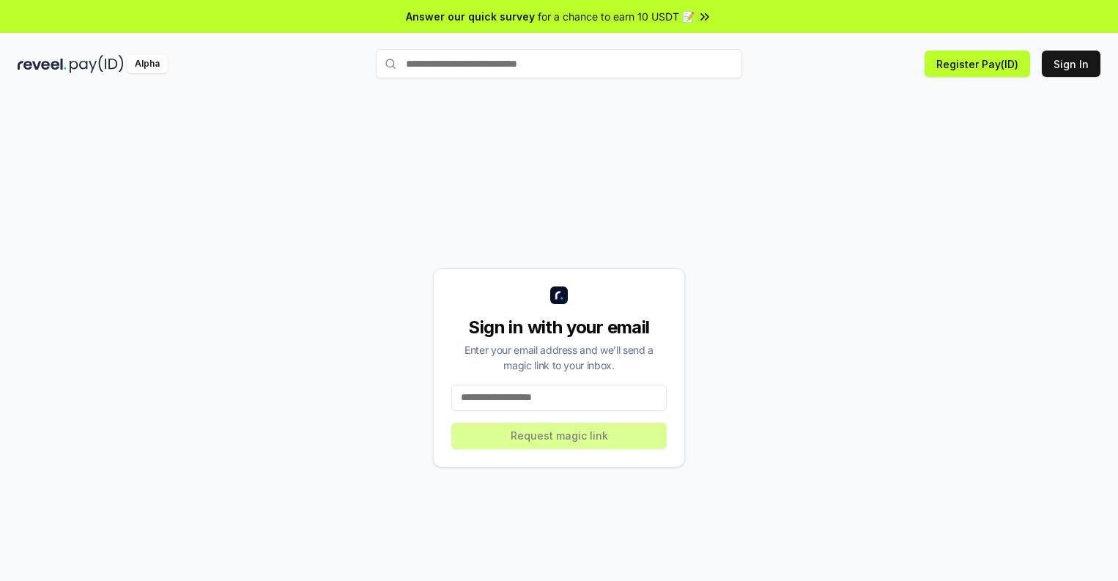 Image resolution: width=1118 pixels, height=581 pixels. What do you see at coordinates (42, 64) in the screenshot?
I see `img: reveel_dark` at bounding box center [42, 64].